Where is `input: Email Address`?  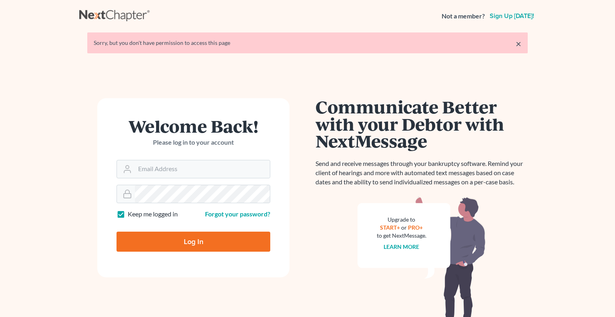
input: Email Address is located at coordinates (202, 169).